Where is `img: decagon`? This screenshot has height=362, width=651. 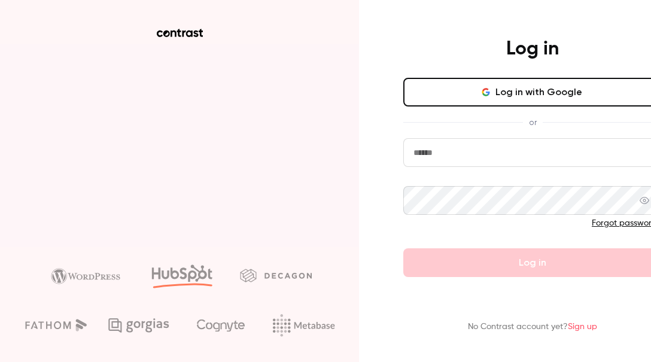
img: decagon is located at coordinates (276, 275).